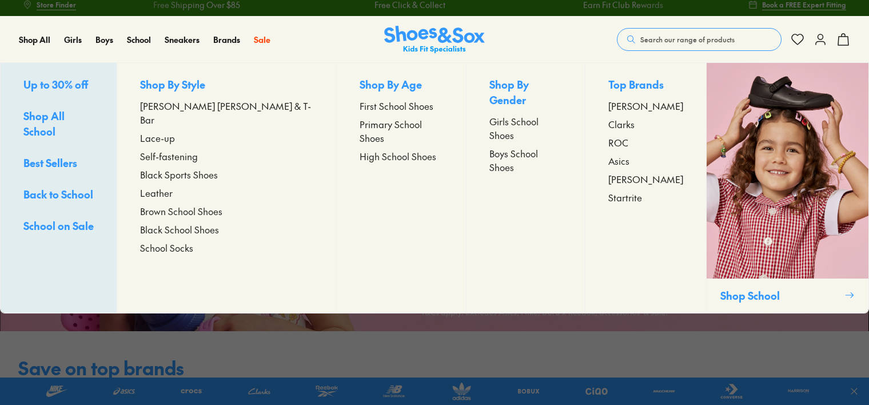  Describe the element at coordinates (139, 39) in the screenshot. I see `span: School` at that location.